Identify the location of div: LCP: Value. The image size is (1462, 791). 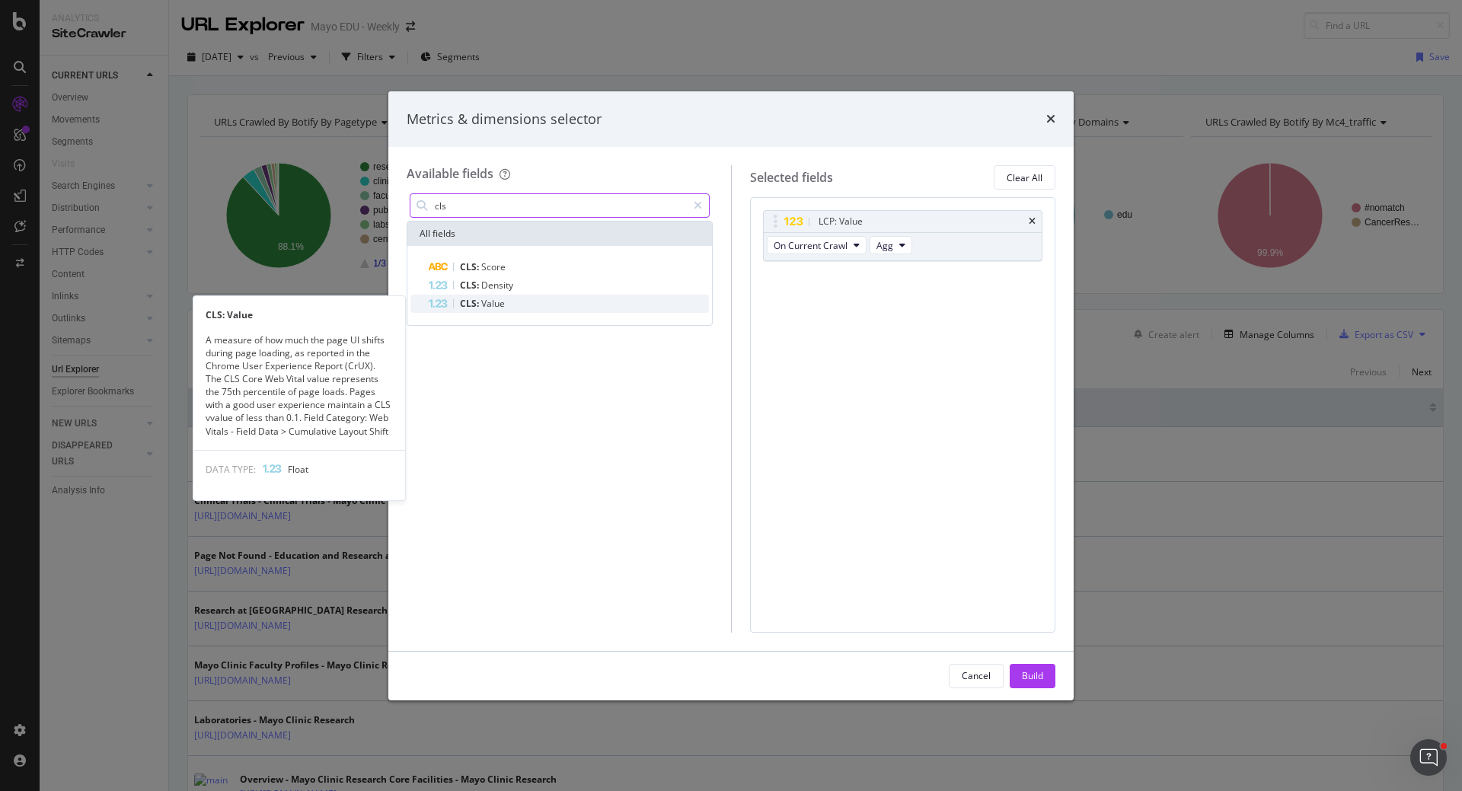
(840, 222).